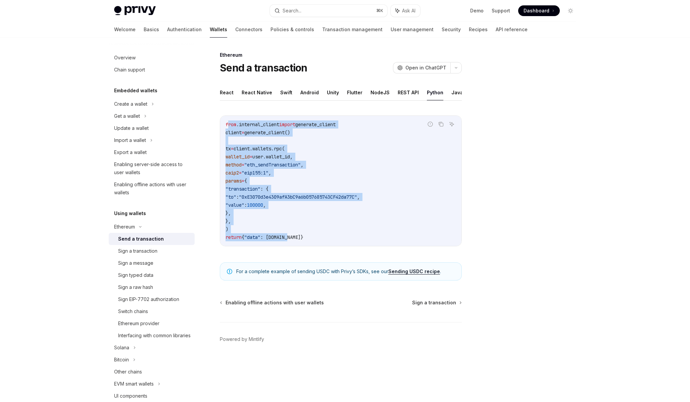 This screenshot has width=690, height=402. Describe the element at coordinates (414, 271) in the screenshot. I see `a: Sending USDC recipe` at that location.